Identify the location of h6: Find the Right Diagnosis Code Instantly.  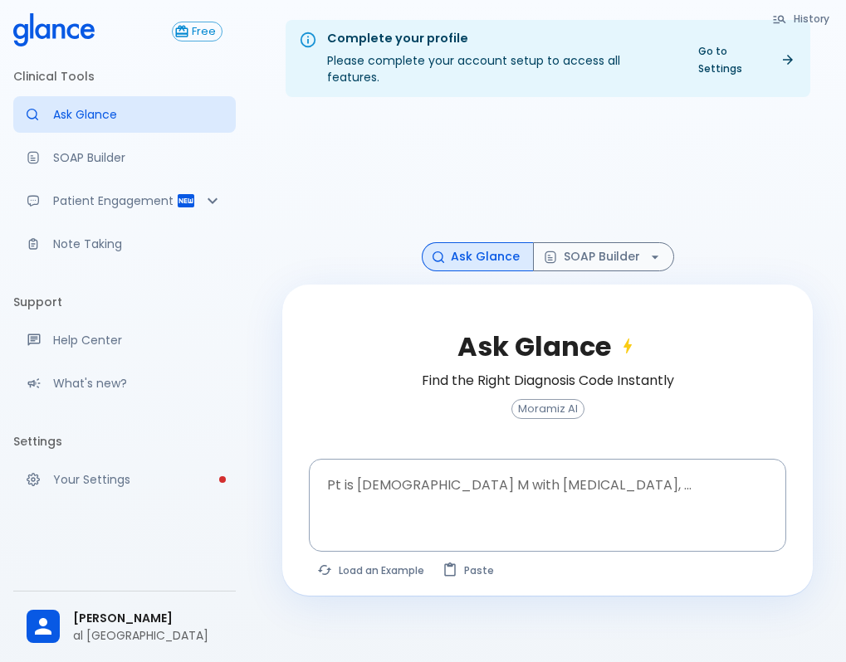
(548, 381).